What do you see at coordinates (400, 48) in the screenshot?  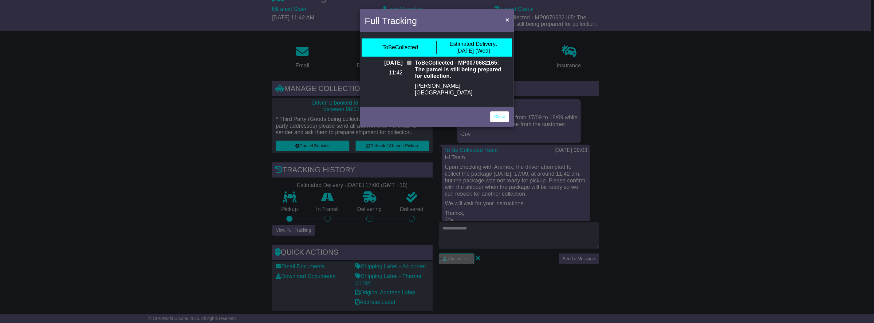 I see `div: ToBeCollected` at bounding box center [400, 48].